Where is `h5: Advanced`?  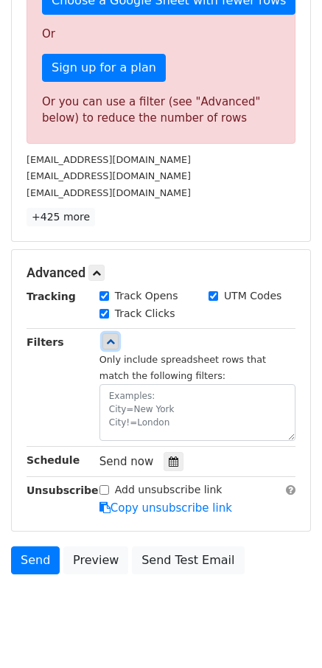 h5: Advanced is located at coordinates (161, 273).